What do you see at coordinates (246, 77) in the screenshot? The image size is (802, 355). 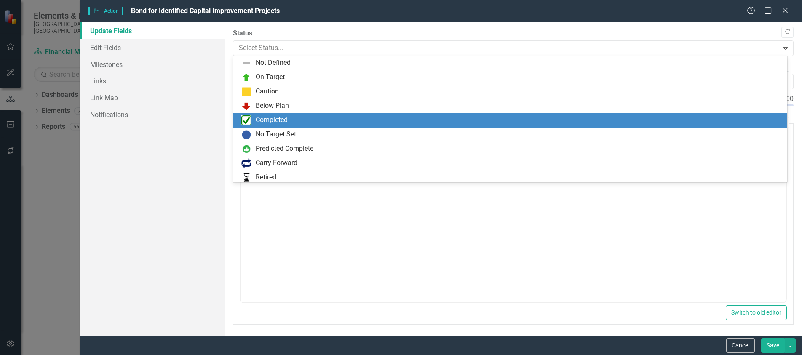 I see `img: On Target` at bounding box center [246, 77].